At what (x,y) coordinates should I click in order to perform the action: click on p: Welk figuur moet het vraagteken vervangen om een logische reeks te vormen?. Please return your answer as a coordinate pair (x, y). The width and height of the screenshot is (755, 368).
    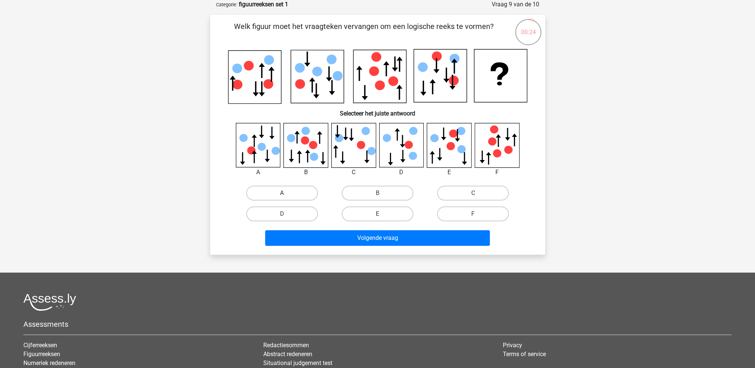
    Looking at the image, I should click on (364, 32).